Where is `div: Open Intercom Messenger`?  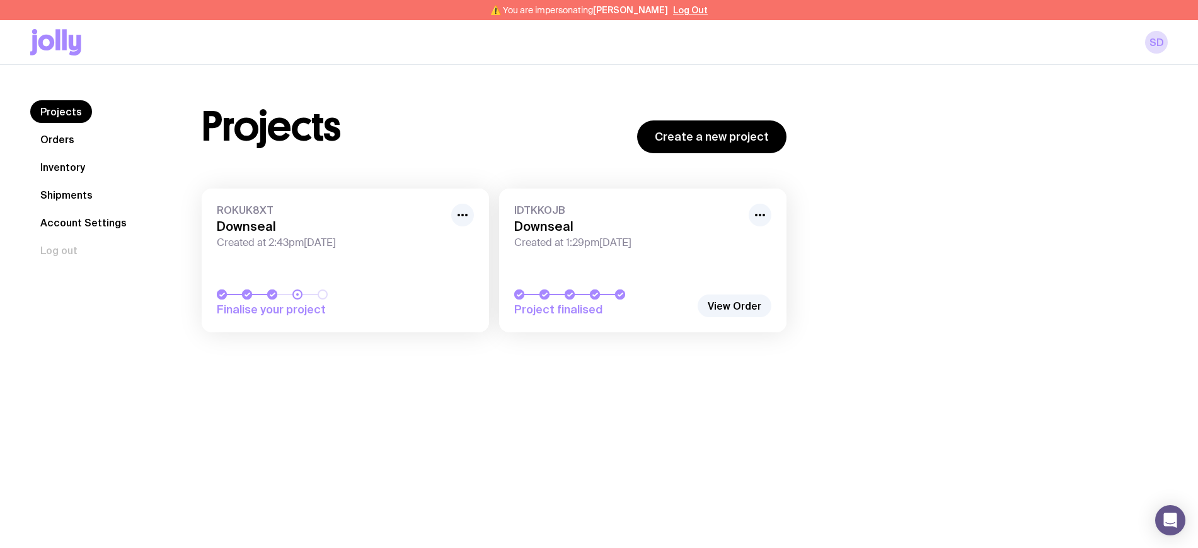 div: Open Intercom Messenger is located at coordinates (1170, 520).